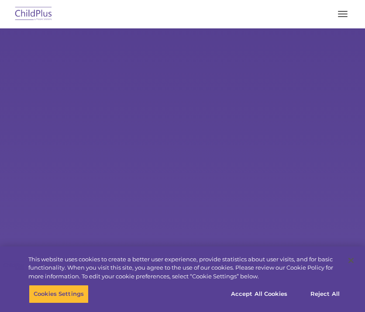  I want to click on button: Close, so click(351, 260).